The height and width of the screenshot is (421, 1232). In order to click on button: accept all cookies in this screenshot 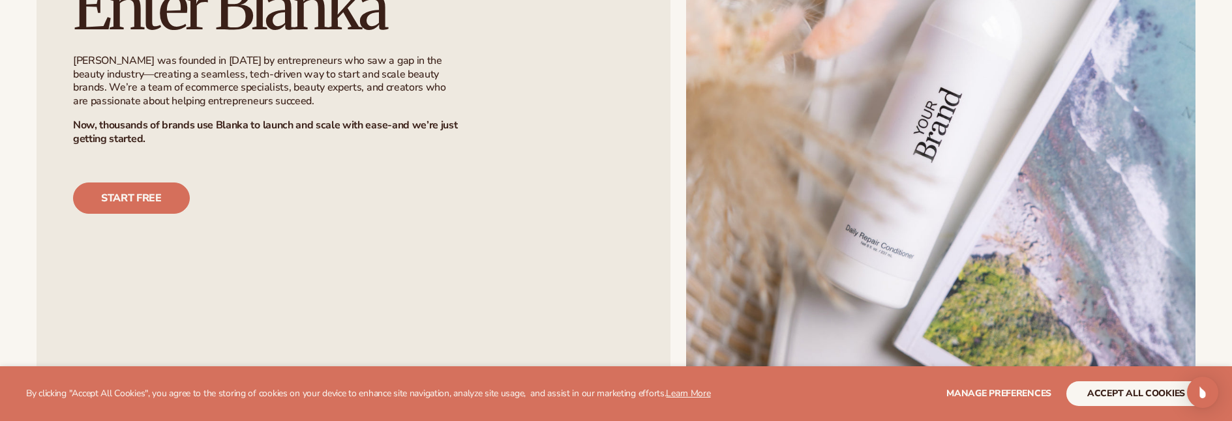, I will do `click(1136, 394)`.